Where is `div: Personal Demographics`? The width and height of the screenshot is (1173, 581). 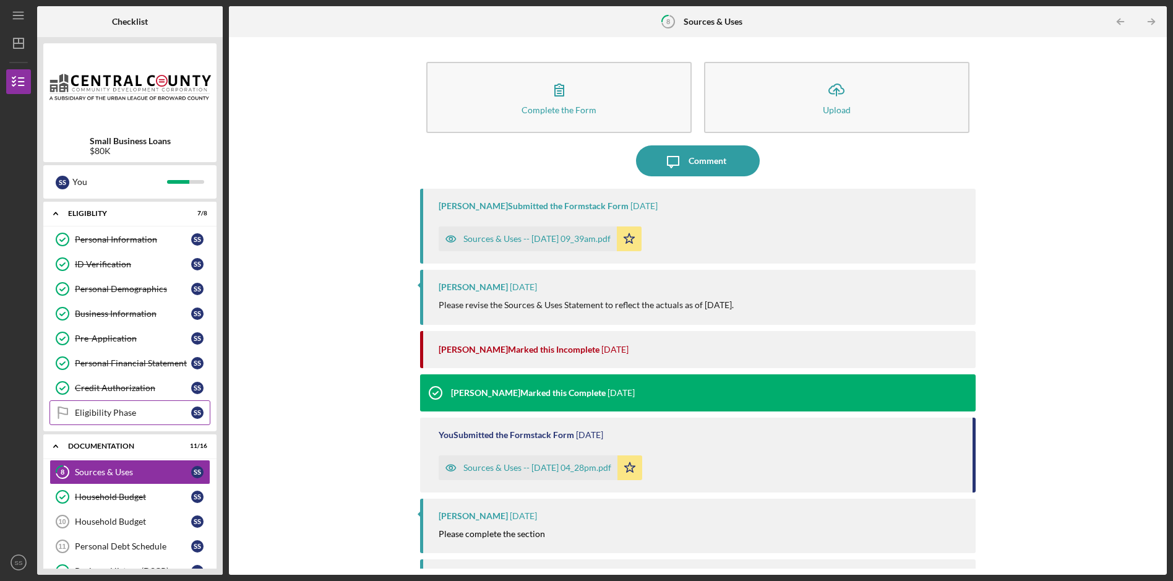 div: Personal Demographics is located at coordinates (133, 289).